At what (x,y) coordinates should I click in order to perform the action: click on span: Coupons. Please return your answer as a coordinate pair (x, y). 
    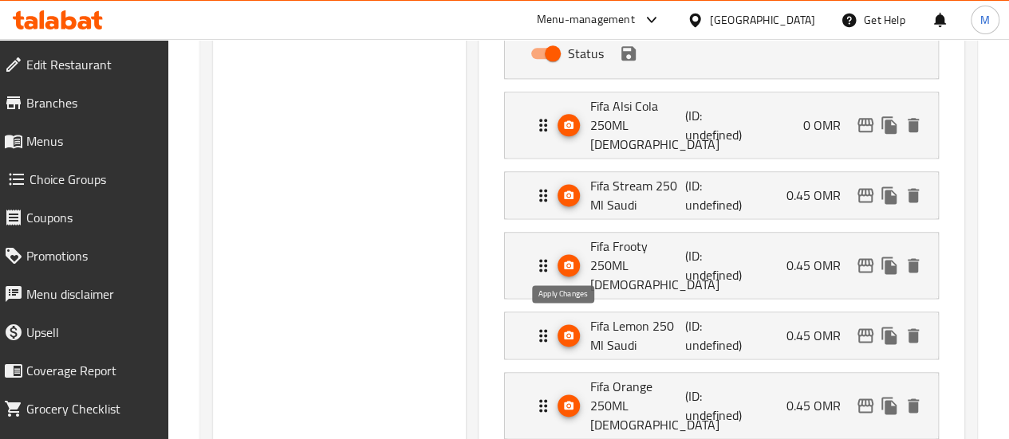
    Looking at the image, I should click on (91, 218).